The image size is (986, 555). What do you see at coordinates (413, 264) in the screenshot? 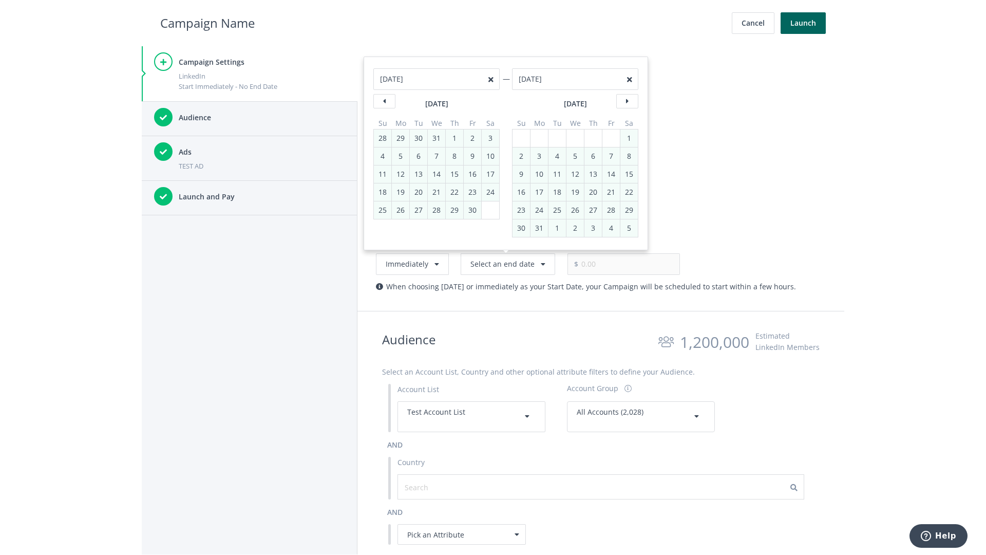
I see `button: Immediately` at bounding box center [413, 264].